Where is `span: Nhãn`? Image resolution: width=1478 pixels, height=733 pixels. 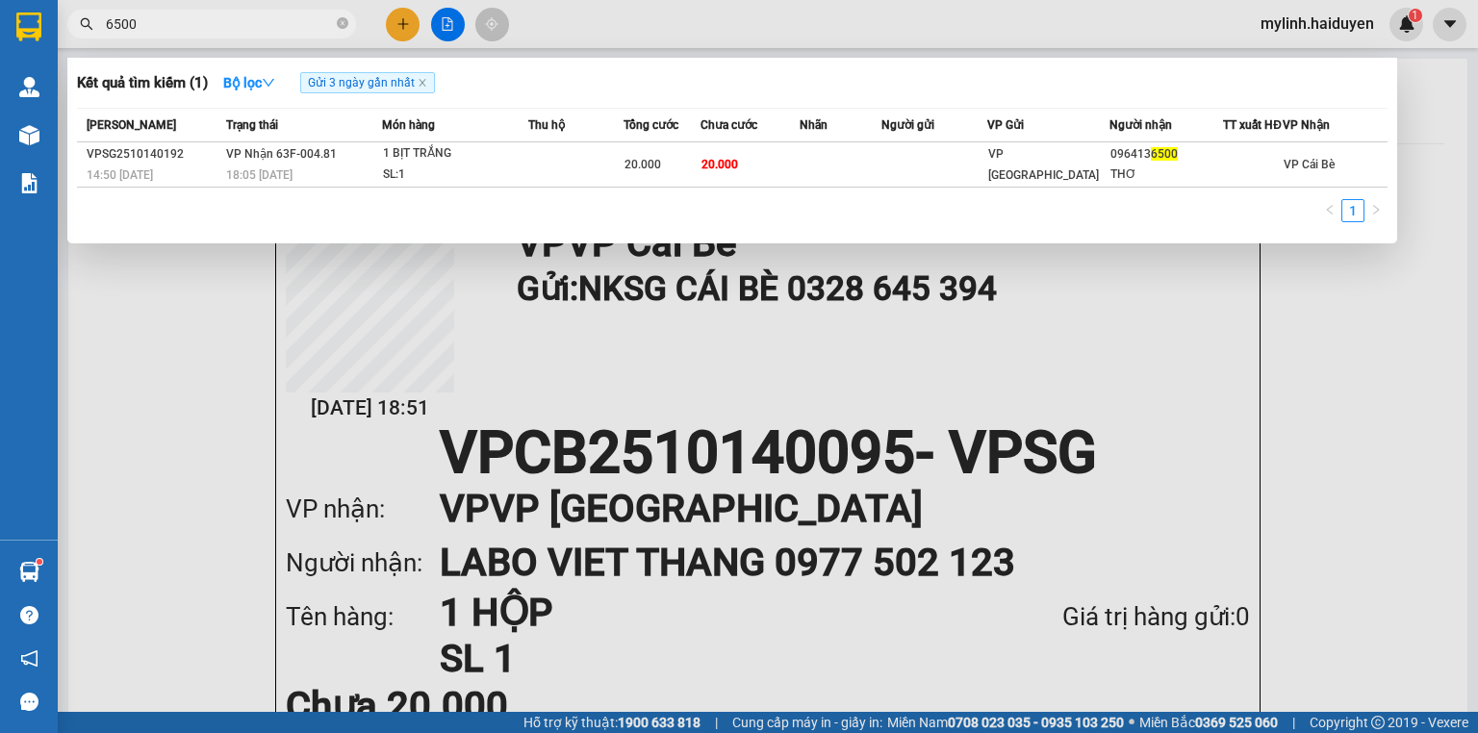
span: Nhãn is located at coordinates (813, 125).